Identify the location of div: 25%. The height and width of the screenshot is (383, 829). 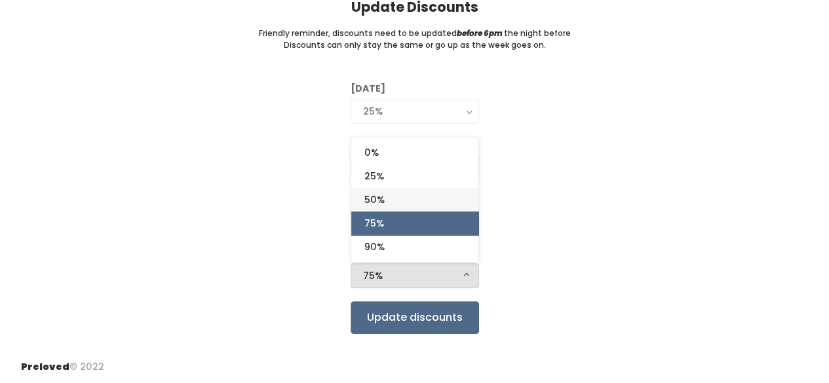
(415, 111).